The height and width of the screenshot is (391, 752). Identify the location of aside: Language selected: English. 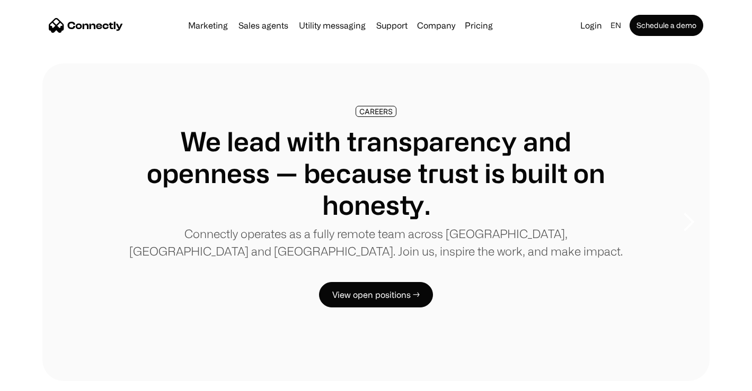
(37, 380).